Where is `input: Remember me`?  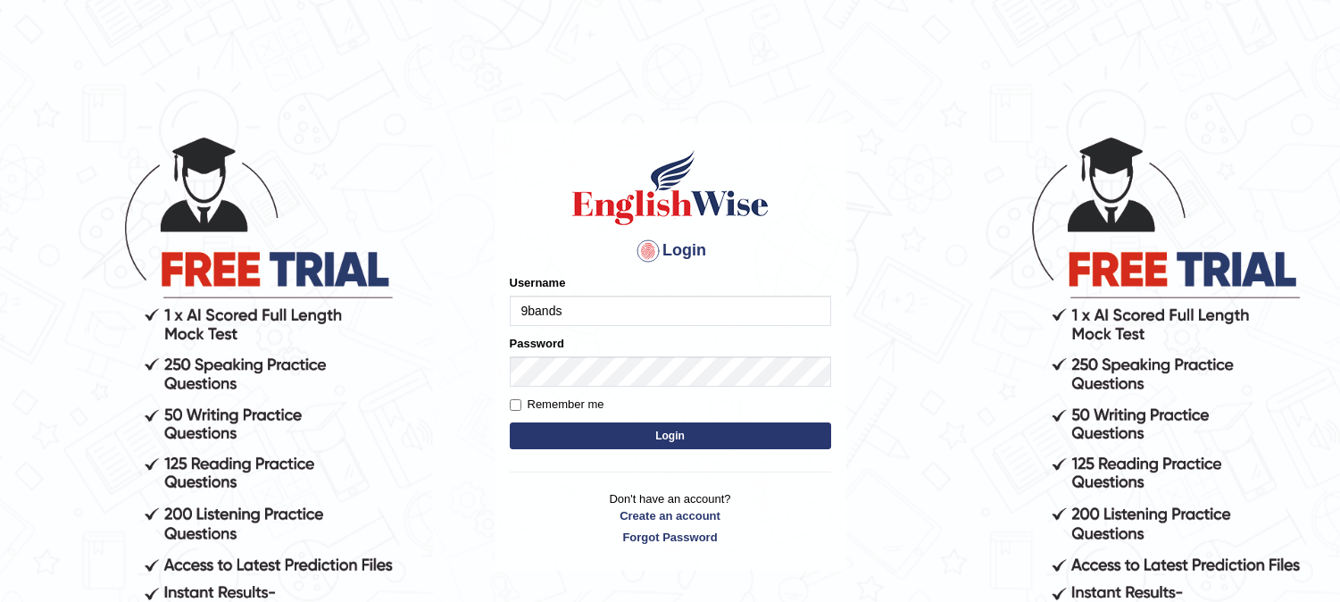 input: Remember me is located at coordinates (515, 404).